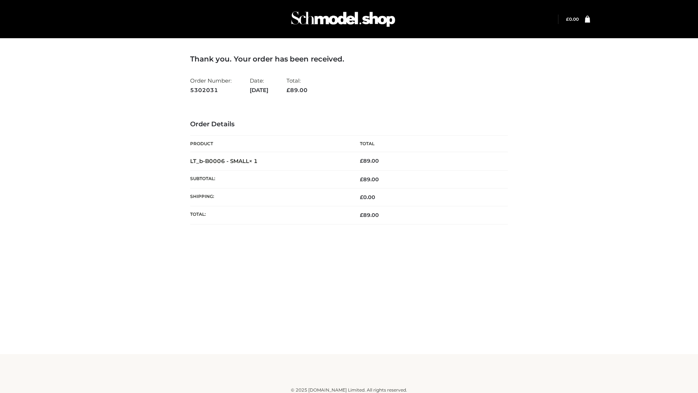  I want to click on a: Schmodel Admin 964, so click(343, 19).